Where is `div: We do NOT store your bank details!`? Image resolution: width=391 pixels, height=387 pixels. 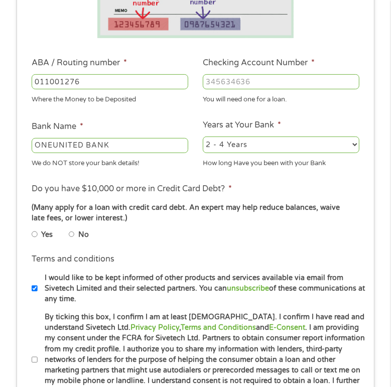 div: We do NOT store your bank details! is located at coordinates (110, 161).